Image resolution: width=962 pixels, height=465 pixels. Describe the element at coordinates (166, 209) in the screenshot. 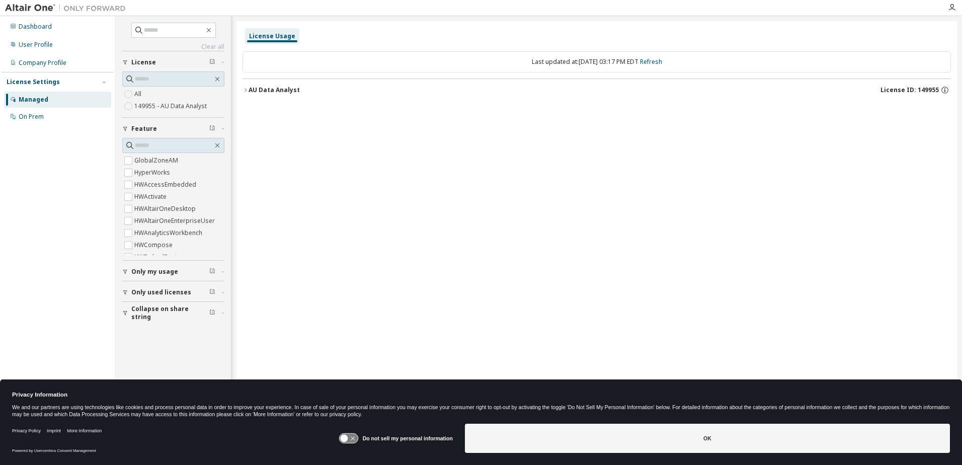

I see `label: HWAltairOneDesktop` at that location.